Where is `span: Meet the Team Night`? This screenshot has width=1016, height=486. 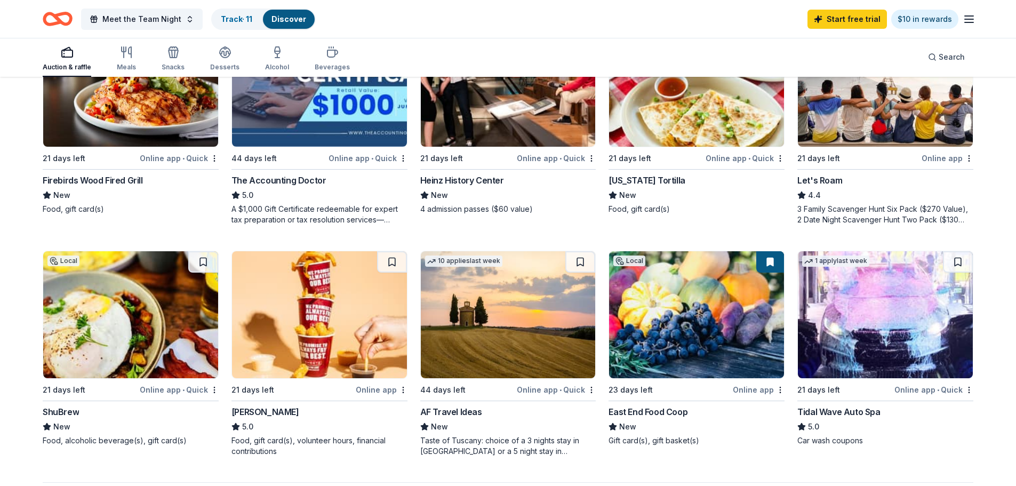 span: Meet the Team Night is located at coordinates (142, 19).